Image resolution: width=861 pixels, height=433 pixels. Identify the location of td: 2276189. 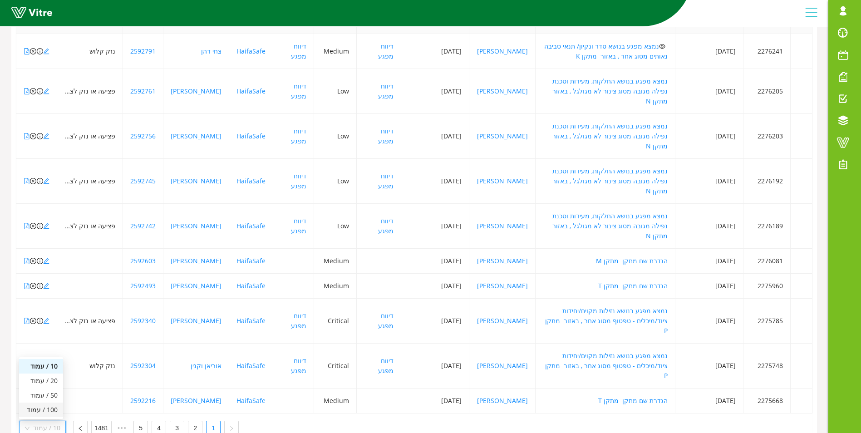
(767, 226).